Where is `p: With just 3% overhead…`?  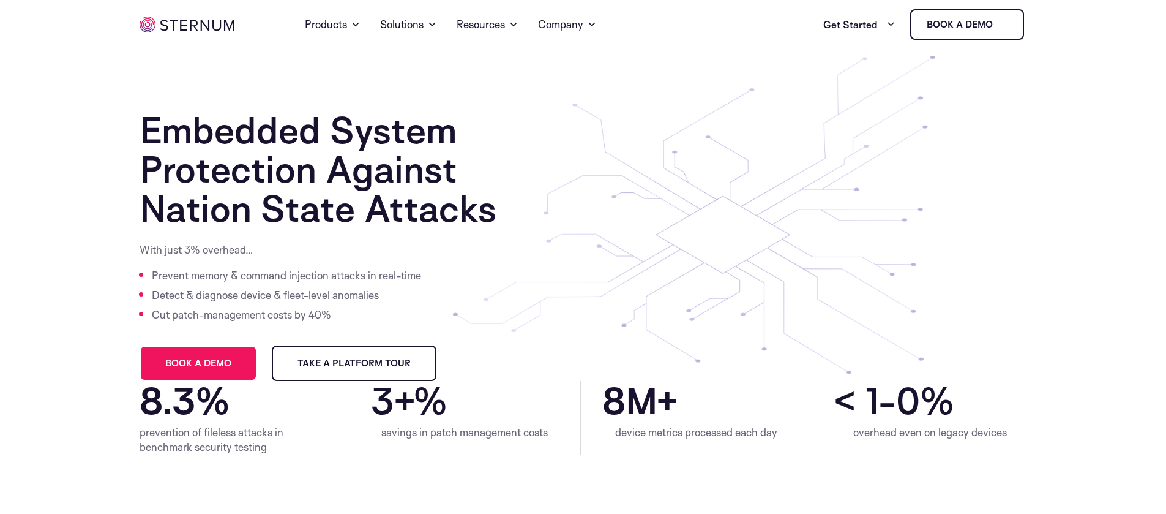
p: With just 3% overhead… is located at coordinates (282, 250).